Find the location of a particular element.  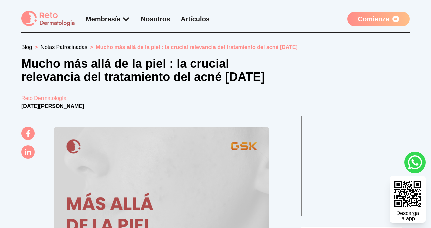

a: Notas Patrocinadas is located at coordinates (64, 47).